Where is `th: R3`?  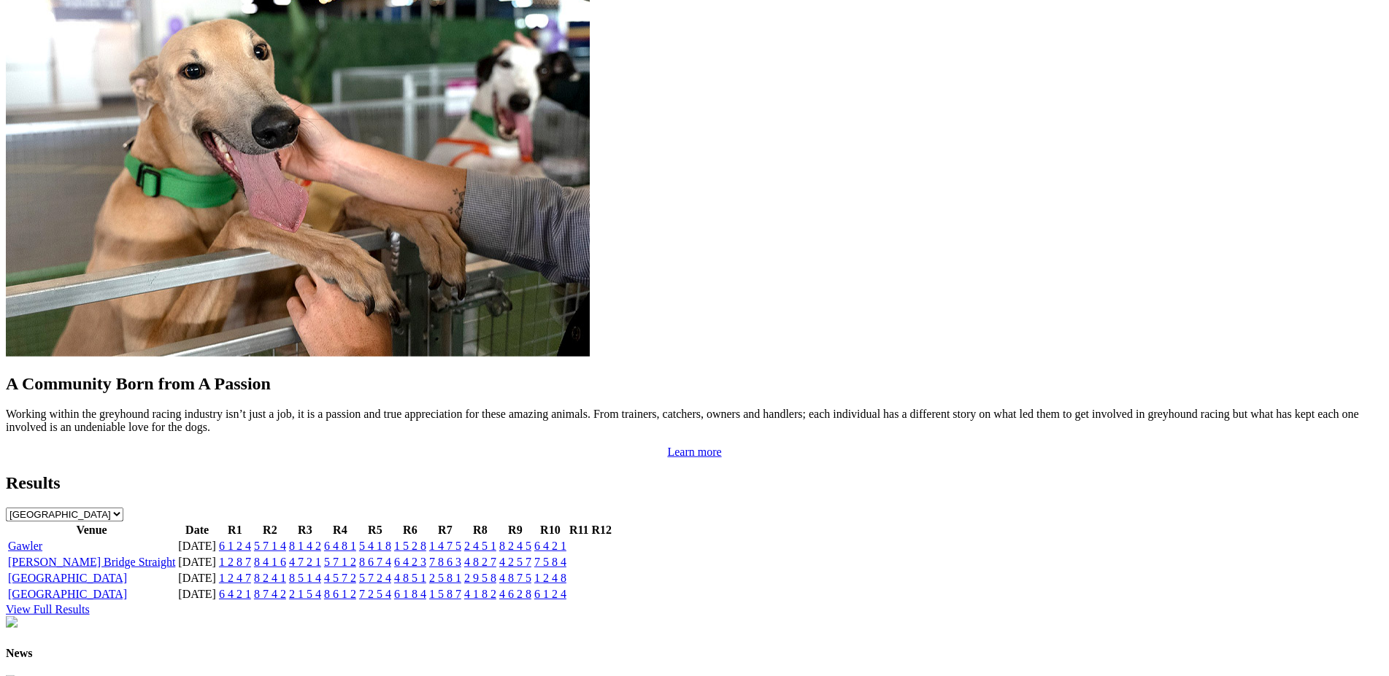
th: R3 is located at coordinates (305, 531).